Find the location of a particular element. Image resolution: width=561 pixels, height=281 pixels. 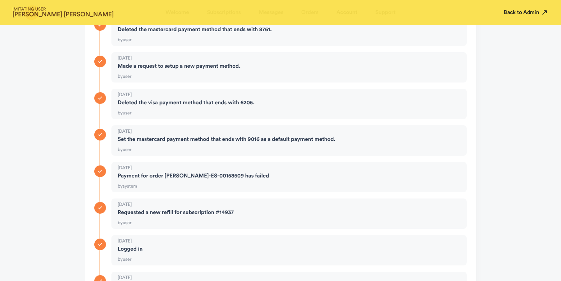

strong: deleted the visa payment method that ends with 6205. is located at coordinates (186, 103).